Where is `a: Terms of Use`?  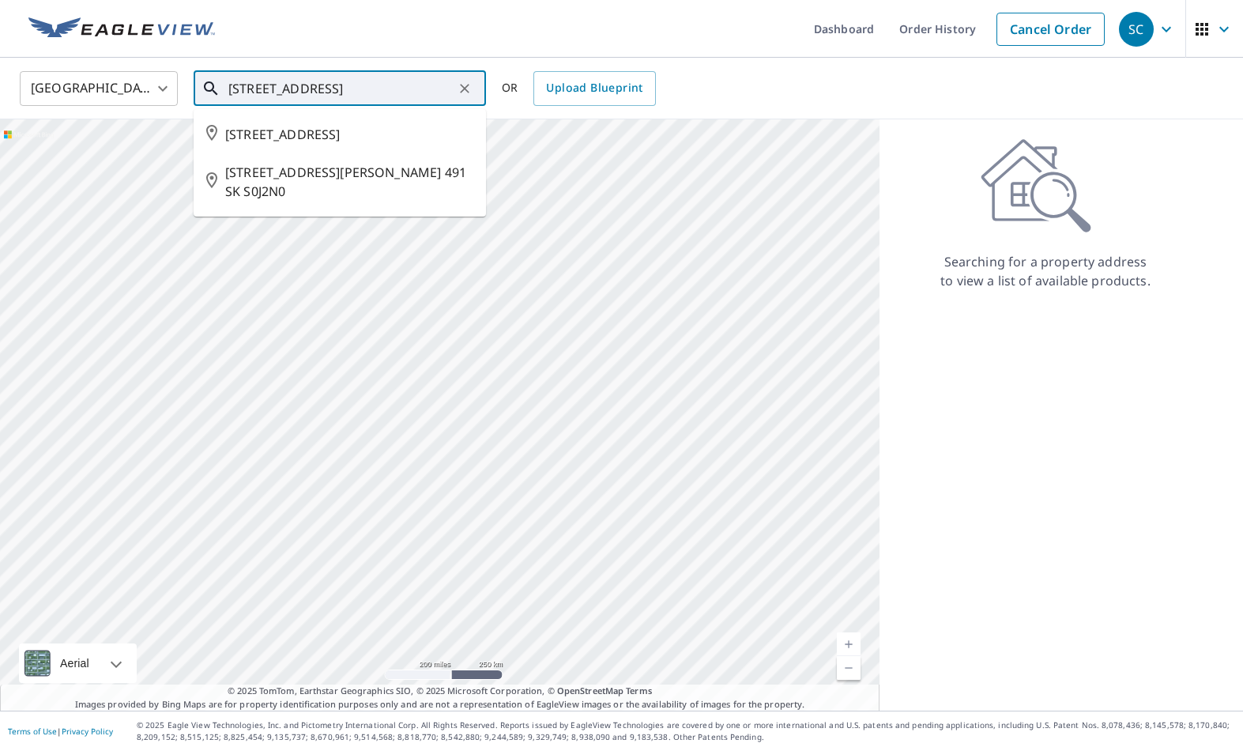 a: Terms of Use is located at coordinates (32, 731).